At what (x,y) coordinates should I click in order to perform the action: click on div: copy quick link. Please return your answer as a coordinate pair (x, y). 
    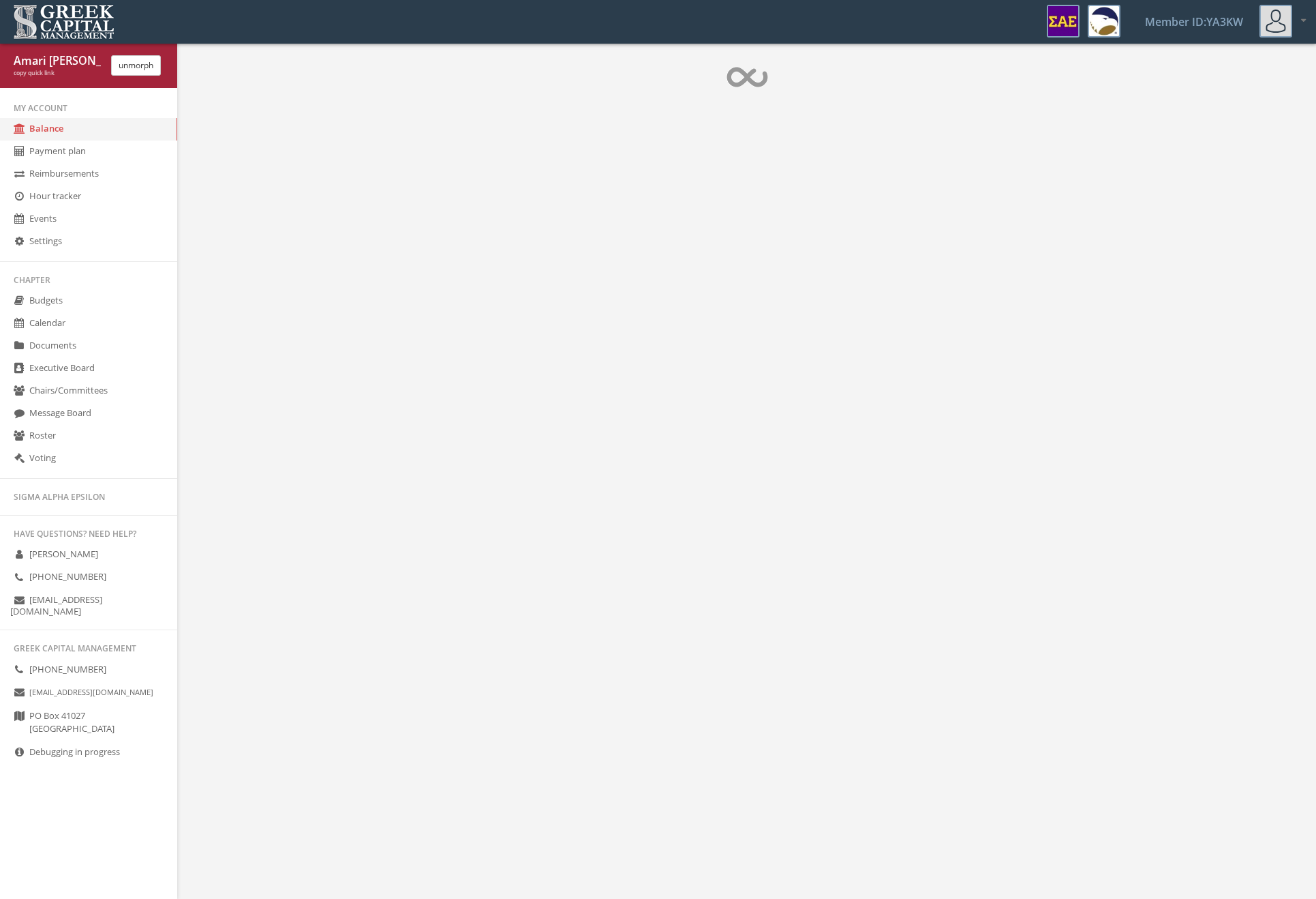
    Looking at the image, I should click on (58, 73).